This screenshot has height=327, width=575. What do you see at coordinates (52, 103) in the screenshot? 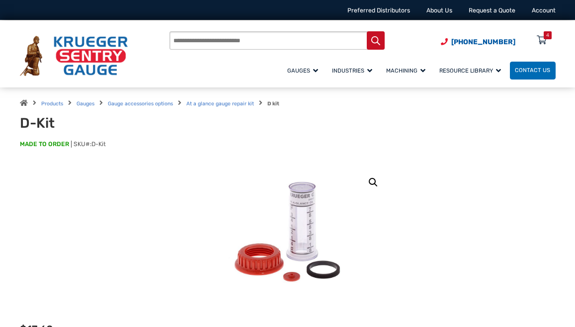
I see `a: Products` at bounding box center [52, 103].